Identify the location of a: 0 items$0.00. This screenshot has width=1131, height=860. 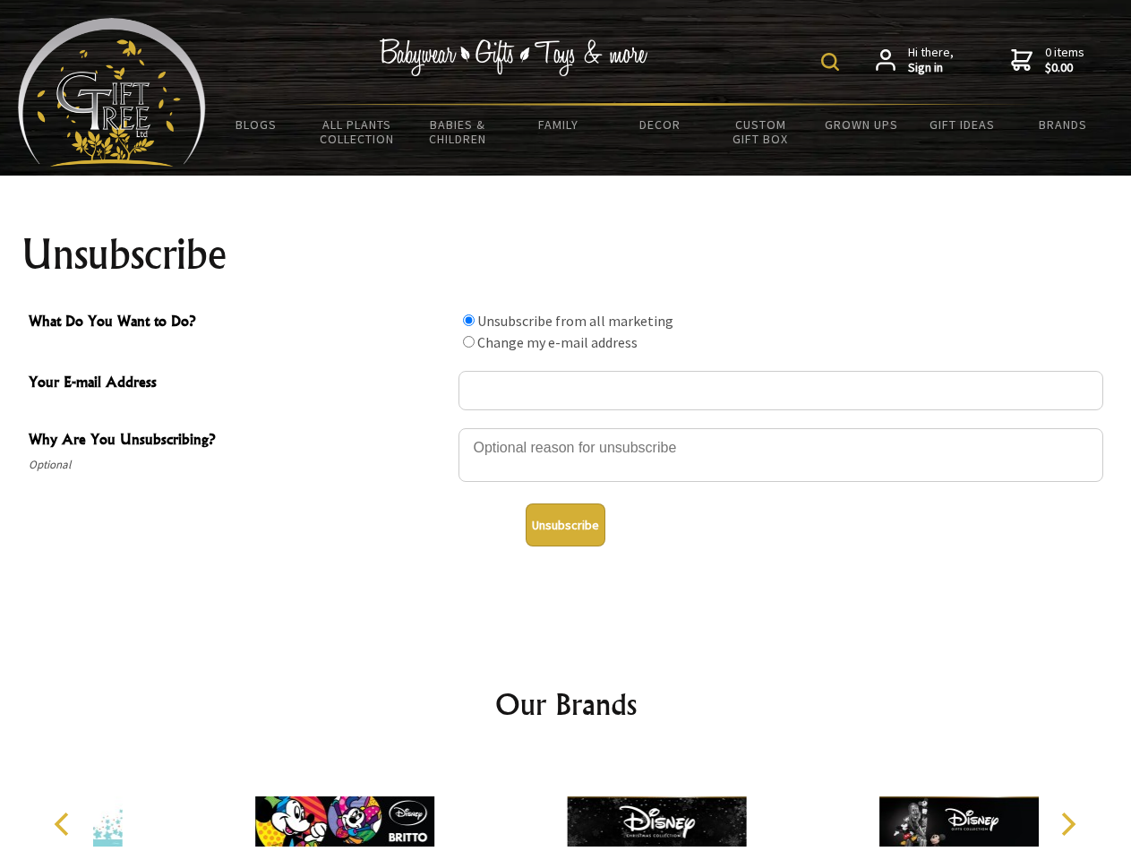
(1048, 60).